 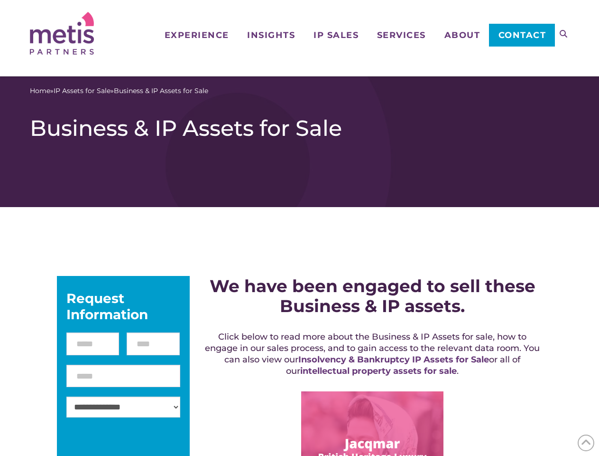 What do you see at coordinates (197, 35) in the screenshot?
I see `span: Experience` at bounding box center [197, 35].